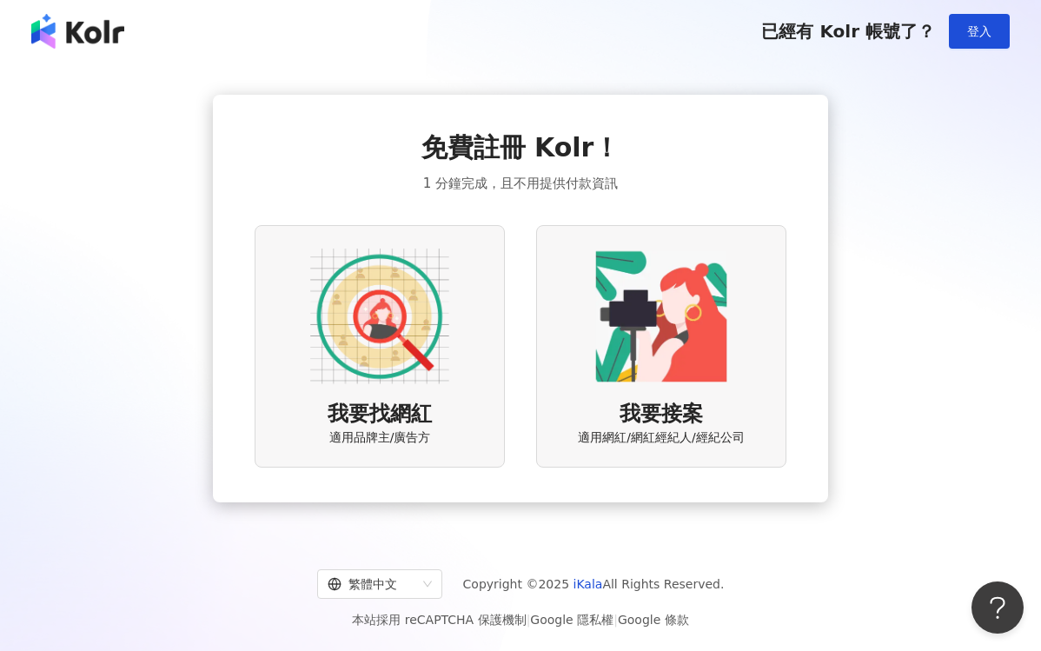 Image resolution: width=1041 pixels, height=651 pixels. I want to click on span: 適用品牌主/廣告方, so click(380, 438).